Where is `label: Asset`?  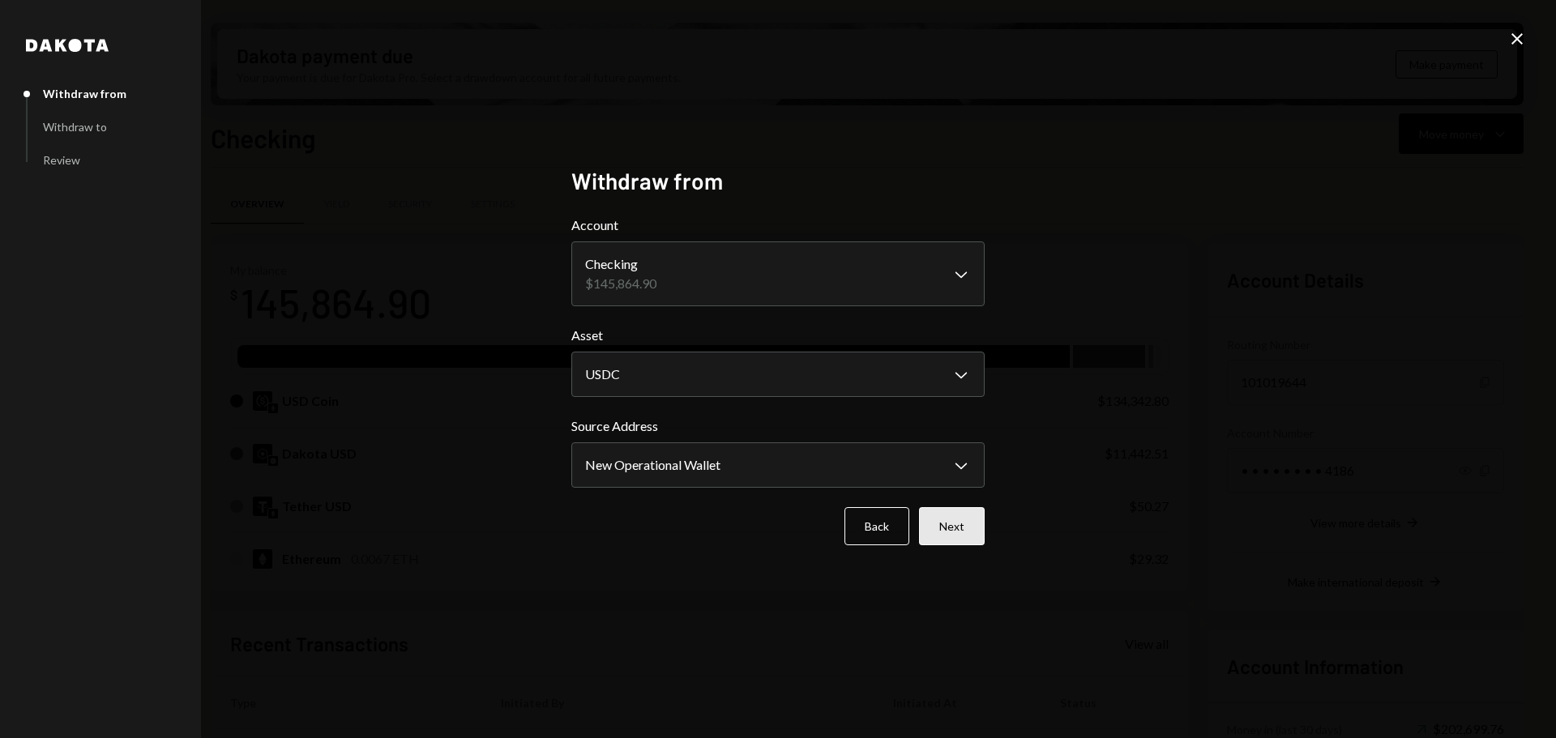
label: Asset is located at coordinates (778, 336).